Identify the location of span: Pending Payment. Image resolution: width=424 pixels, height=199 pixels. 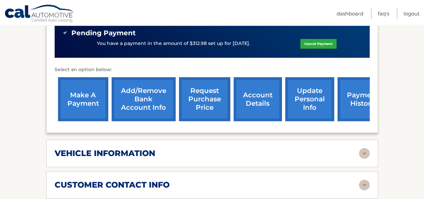
(104, 33).